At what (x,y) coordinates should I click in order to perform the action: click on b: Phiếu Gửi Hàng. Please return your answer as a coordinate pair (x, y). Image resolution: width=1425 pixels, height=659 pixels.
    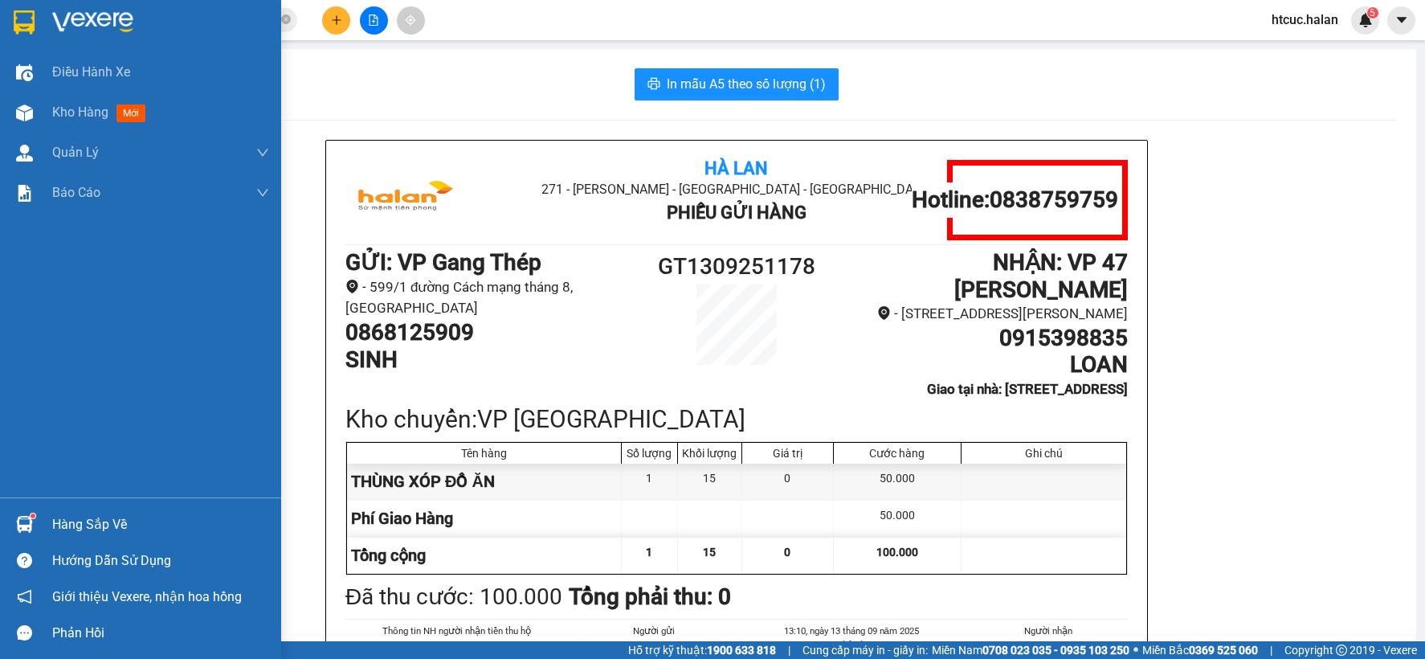
    Looking at the image, I should click on (737, 212).